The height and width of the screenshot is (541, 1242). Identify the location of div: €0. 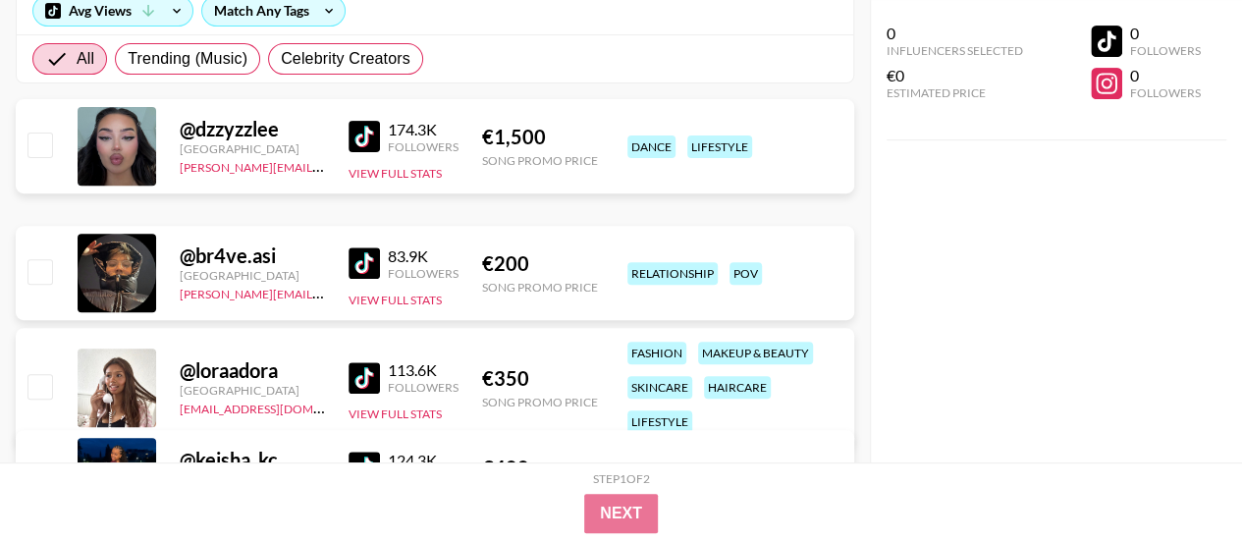
(955, 76).